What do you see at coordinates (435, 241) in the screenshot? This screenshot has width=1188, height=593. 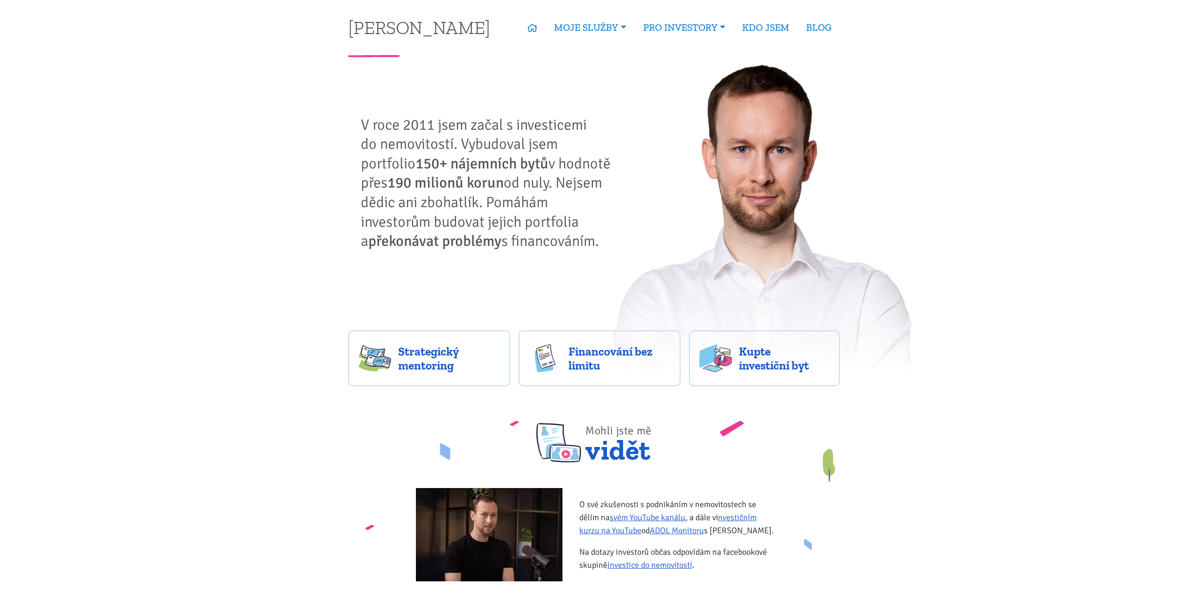 I see `strong: překonávat problémy` at bounding box center [435, 241].